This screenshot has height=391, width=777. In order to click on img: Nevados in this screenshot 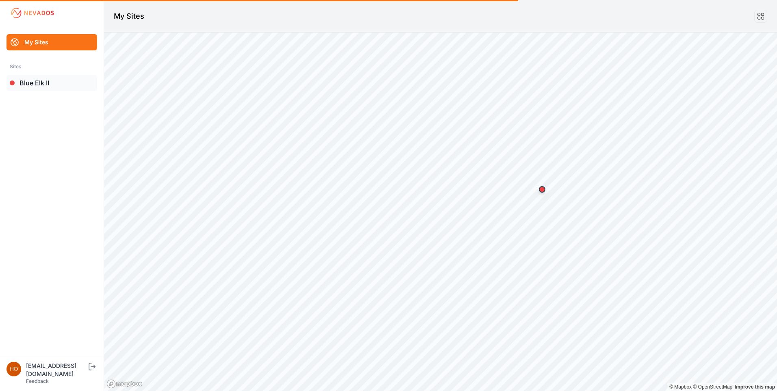, I will do `click(33, 13)`.